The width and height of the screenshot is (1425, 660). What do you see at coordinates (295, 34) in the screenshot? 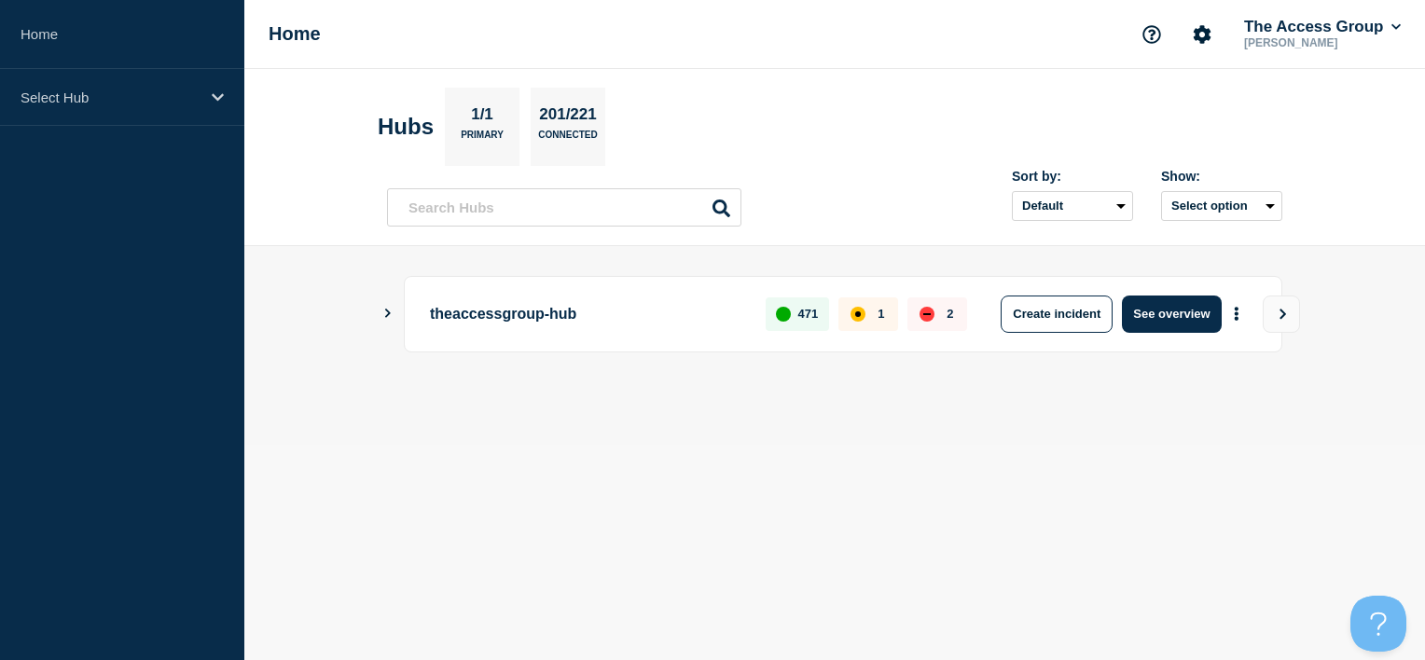
I see `h1: Home` at bounding box center [295, 34].